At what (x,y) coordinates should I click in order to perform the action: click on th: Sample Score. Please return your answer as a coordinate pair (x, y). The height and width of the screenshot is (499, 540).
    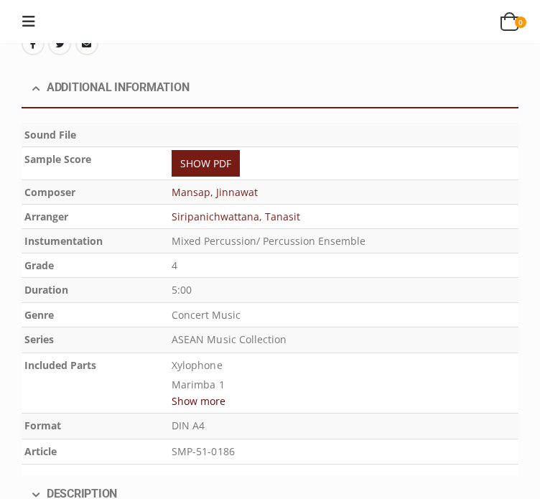
    Looking at the image, I should click on (95, 163).